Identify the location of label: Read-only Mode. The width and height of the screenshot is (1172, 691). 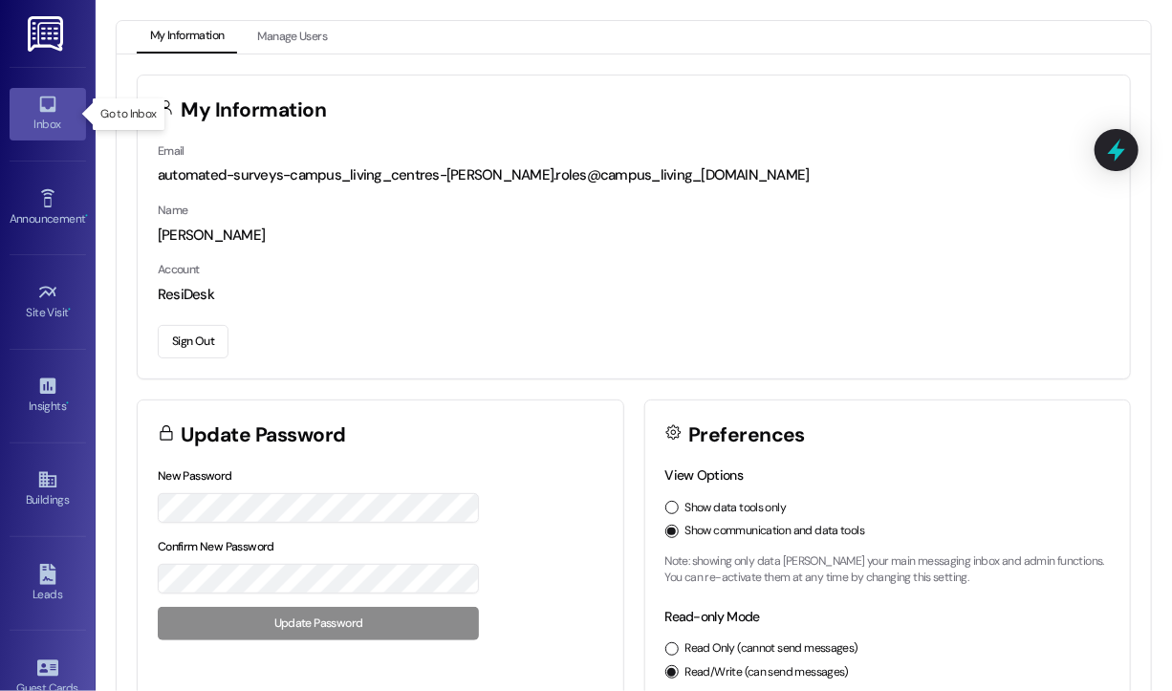
(712, 617).